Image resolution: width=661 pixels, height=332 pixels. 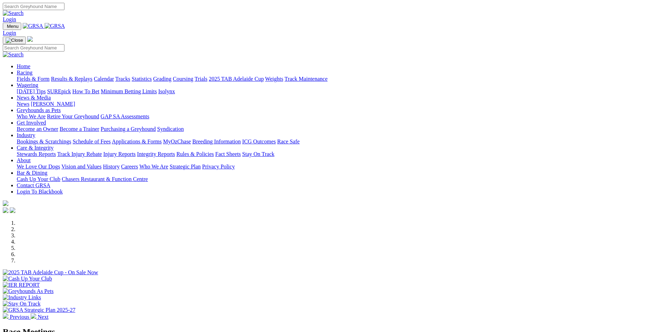 What do you see at coordinates (111, 166) in the screenshot?
I see `a: History` at bounding box center [111, 166].